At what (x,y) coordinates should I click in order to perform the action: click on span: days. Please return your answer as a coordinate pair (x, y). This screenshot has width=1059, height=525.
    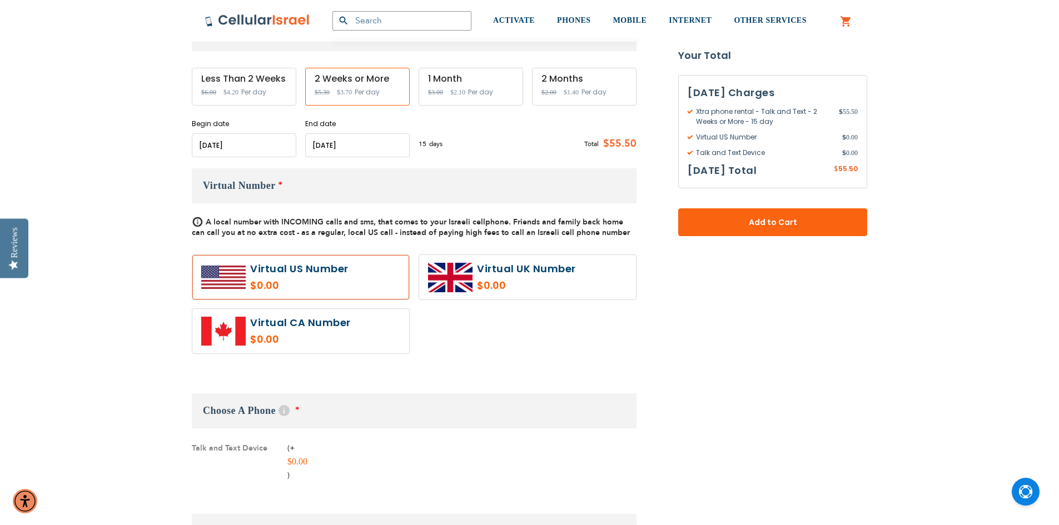
    Looking at the image, I should click on (436, 144).